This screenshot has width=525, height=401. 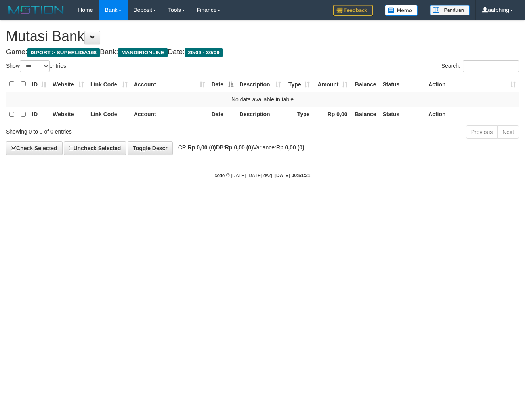 What do you see at coordinates (169, 114) in the screenshot?
I see `th: Account` at bounding box center [169, 114].